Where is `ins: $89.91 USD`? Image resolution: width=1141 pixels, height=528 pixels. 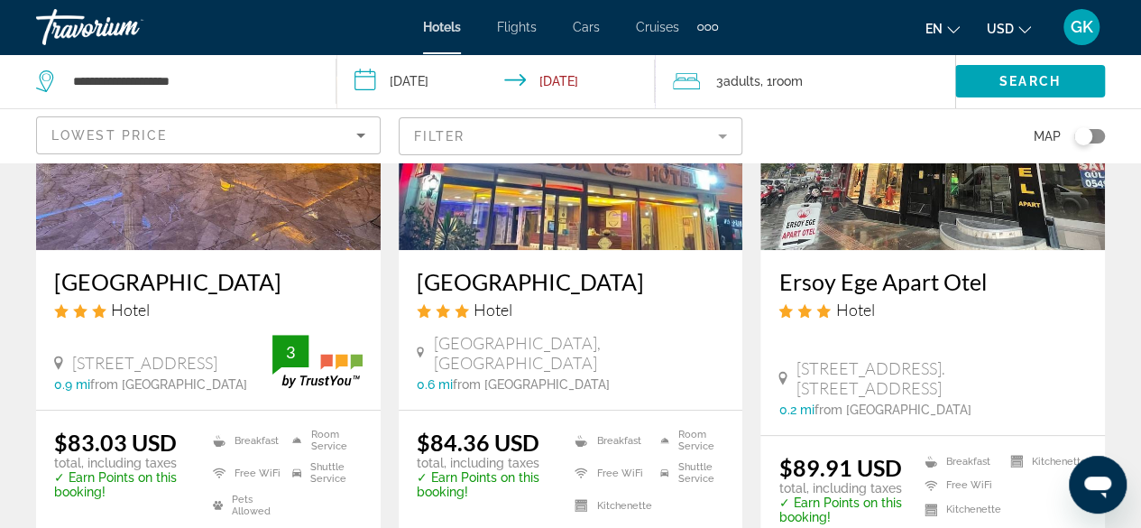
ins: $89.91 USD is located at coordinates (840, 467).